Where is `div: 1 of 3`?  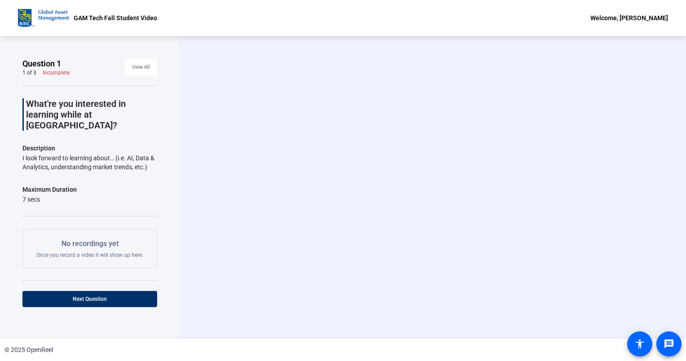 div: 1 of 3 is located at coordinates (29, 73).